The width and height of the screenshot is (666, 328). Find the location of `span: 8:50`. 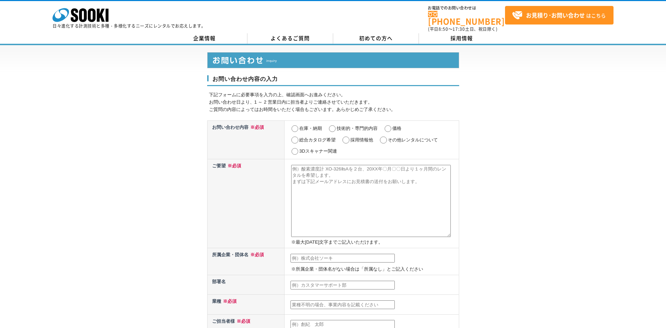

span: 8:50 is located at coordinates (444, 29).